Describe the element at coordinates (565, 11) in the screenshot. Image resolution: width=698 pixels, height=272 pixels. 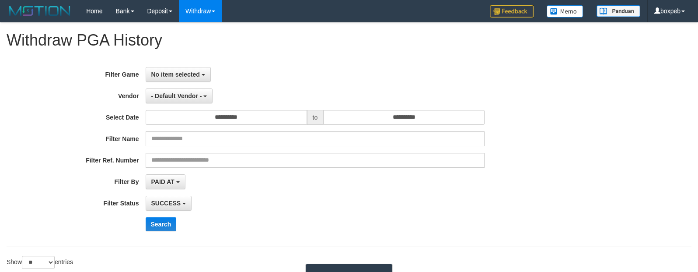
I see `img: Button%20Memo.svg` at that location.